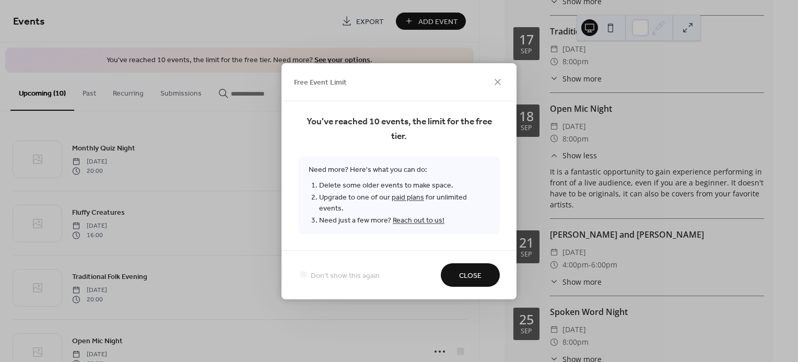 The height and width of the screenshot is (362, 798). What do you see at coordinates (404, 185) in the screenshot?
I see `li: Delete some older events to make space.` at bounding box center [404, 185].